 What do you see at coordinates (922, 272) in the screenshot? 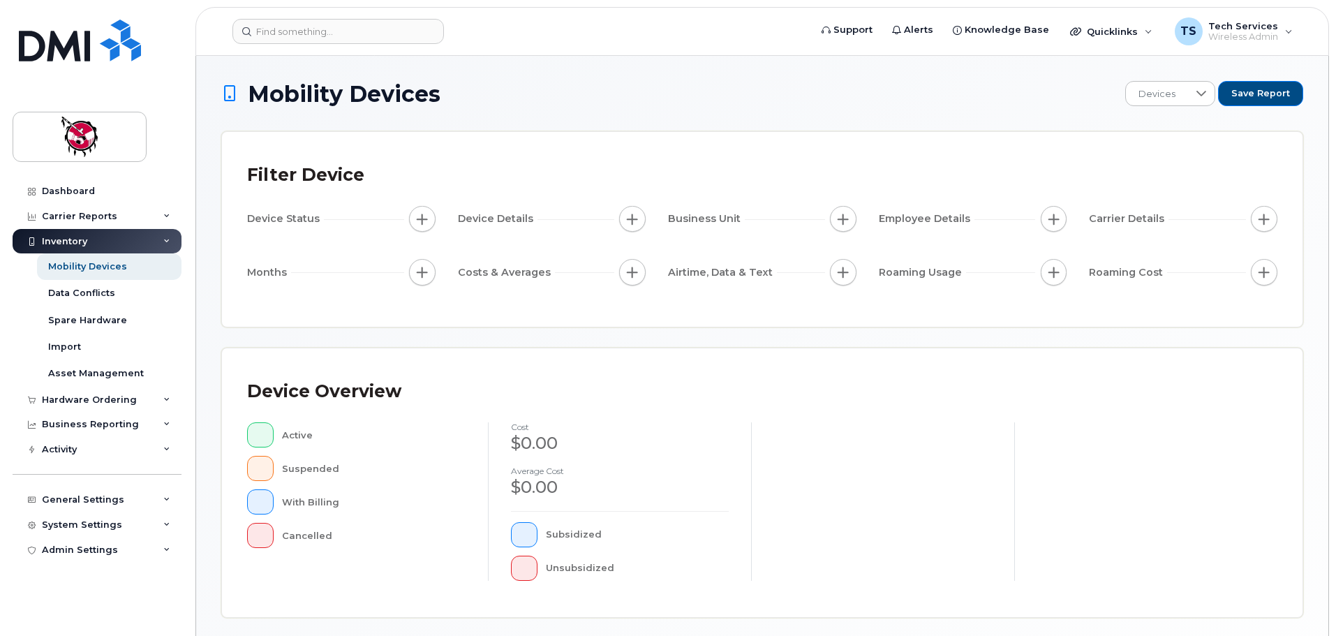
I see `span: Roaming Usage` at bounding box center [922, 272].